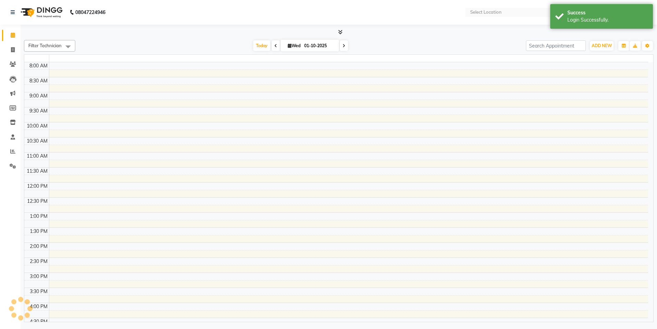 The height and width of the screenshot is (329, 657). Describe the element at coordinates (37, 186) in the screenshot. I see `div: 12:00 PM` at that location.